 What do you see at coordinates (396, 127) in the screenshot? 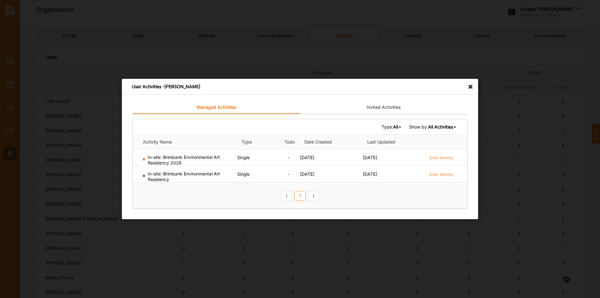
I see `b: All` at bounding box center [396, 127].